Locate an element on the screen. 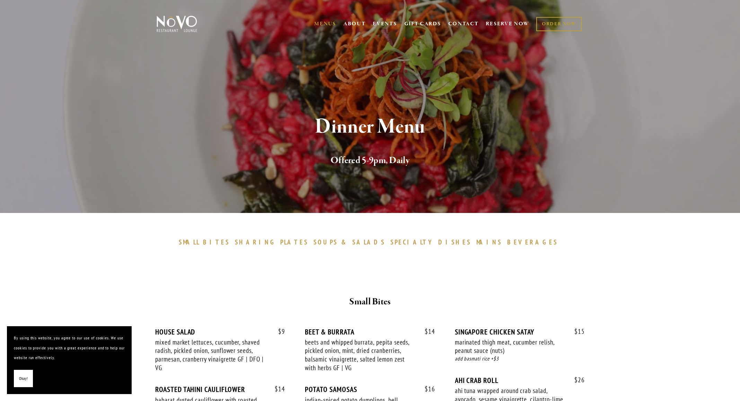  div: add basmati rice +$3 is located at coordinates (520, 359).